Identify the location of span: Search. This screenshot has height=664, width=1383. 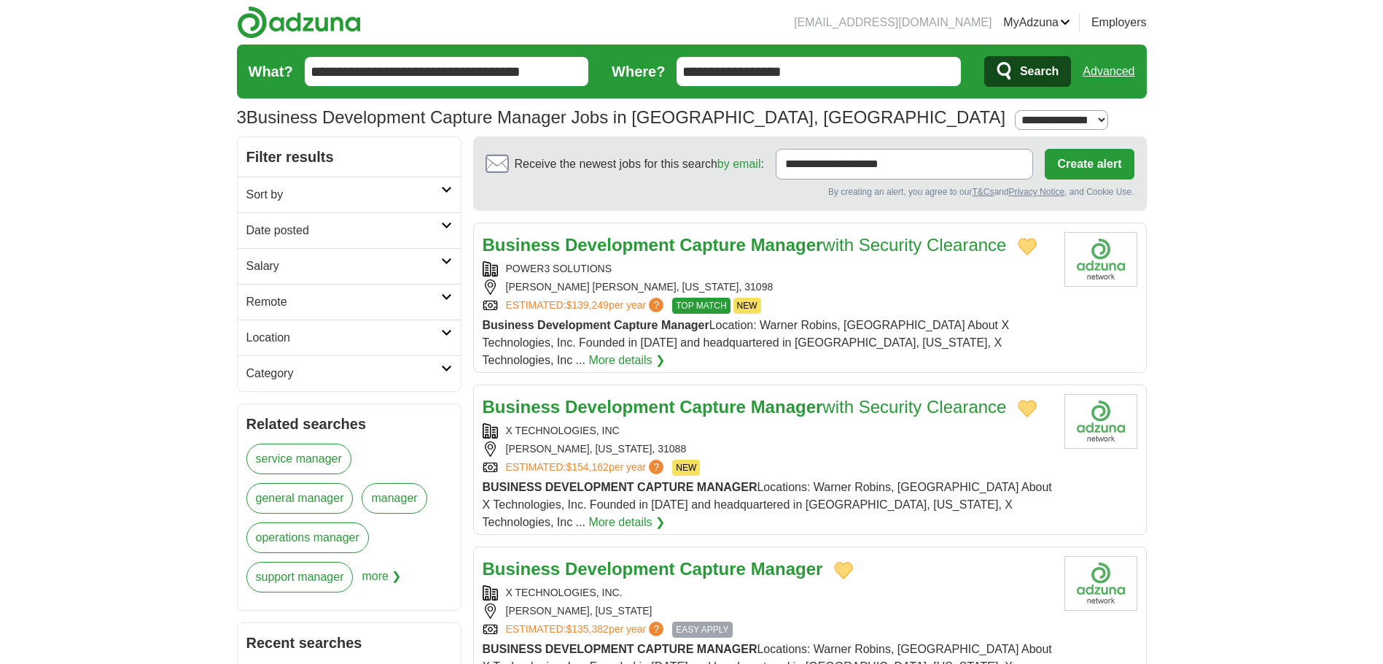
(1039, 71).